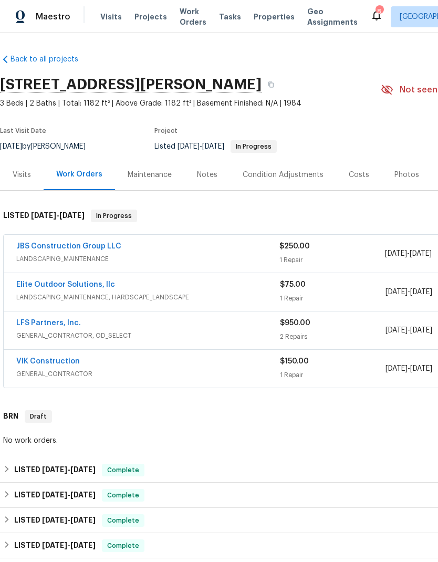 The width and height of the screenshot is (438, 562). Describe the element at coordinates (22, 175) in the screenshot. I see `div: Visits` at that location.